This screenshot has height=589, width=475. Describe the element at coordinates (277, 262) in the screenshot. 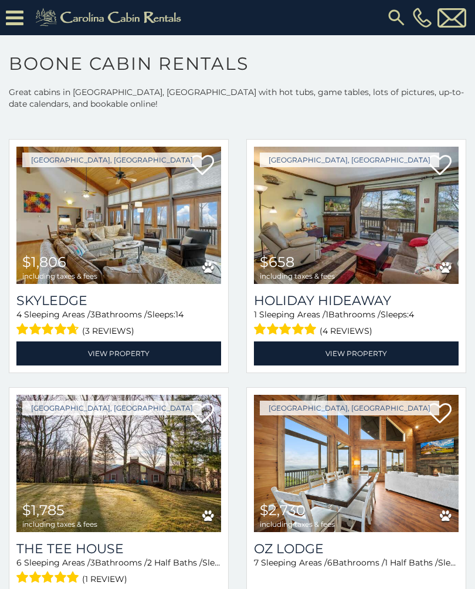

I see `span: $658` at that location.